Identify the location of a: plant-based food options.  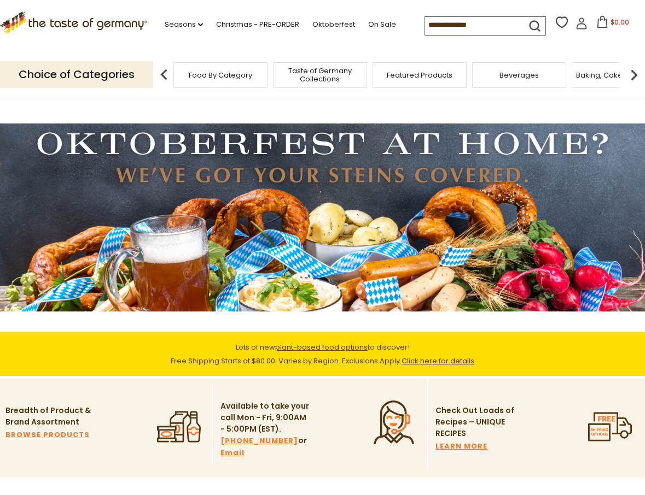
(321, 347).